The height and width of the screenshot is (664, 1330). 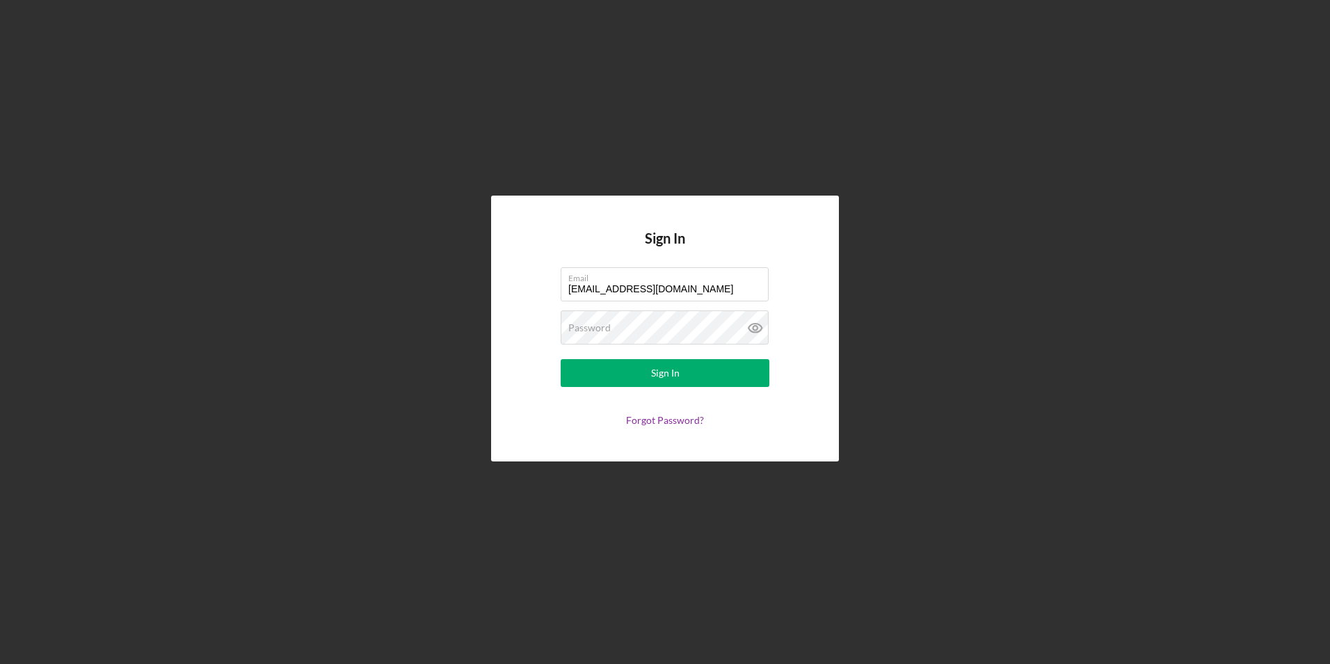 What do you see at coordinates (589, 328) in the screenshot?
I see `label: Password` at bounding box center [589, 328].